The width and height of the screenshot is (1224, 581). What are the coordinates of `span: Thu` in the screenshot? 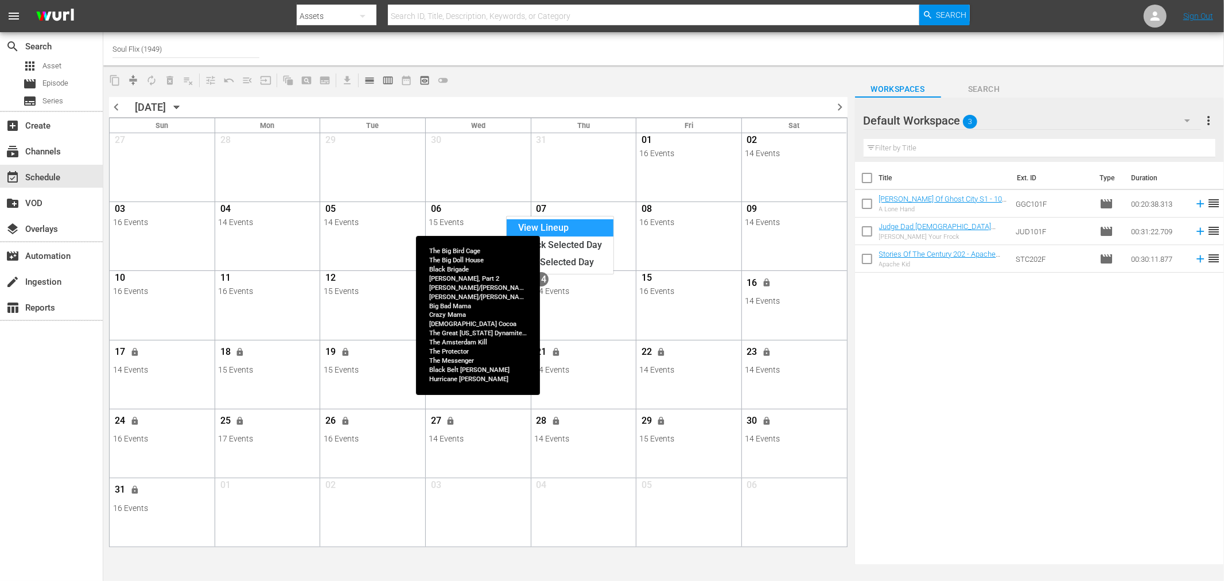 It's located at (583, 125).